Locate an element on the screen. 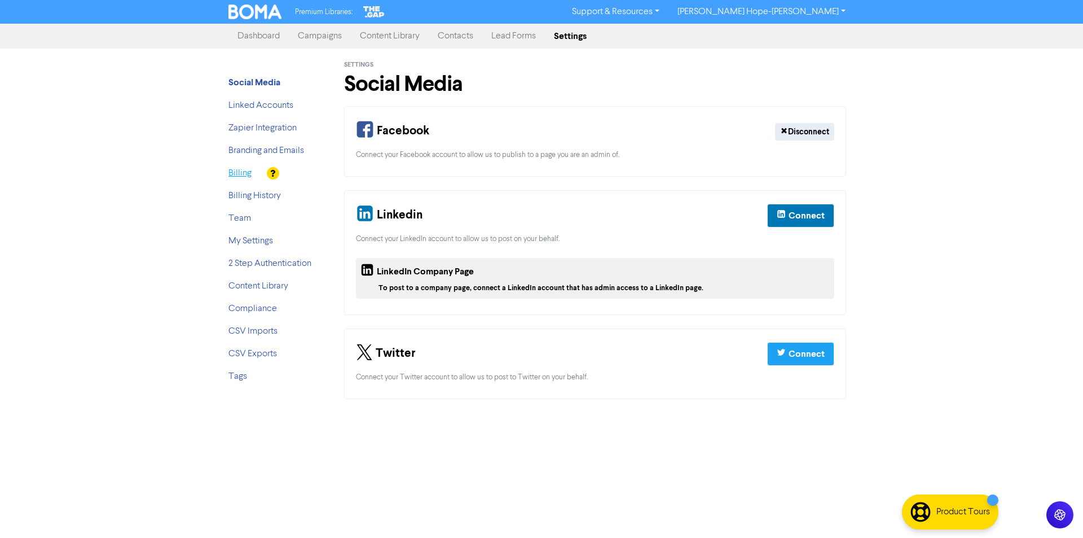 Image resolution: width=1083 pixels, height=538 pixels. span: Premium Libraries: is located at coordinates (324, 12).